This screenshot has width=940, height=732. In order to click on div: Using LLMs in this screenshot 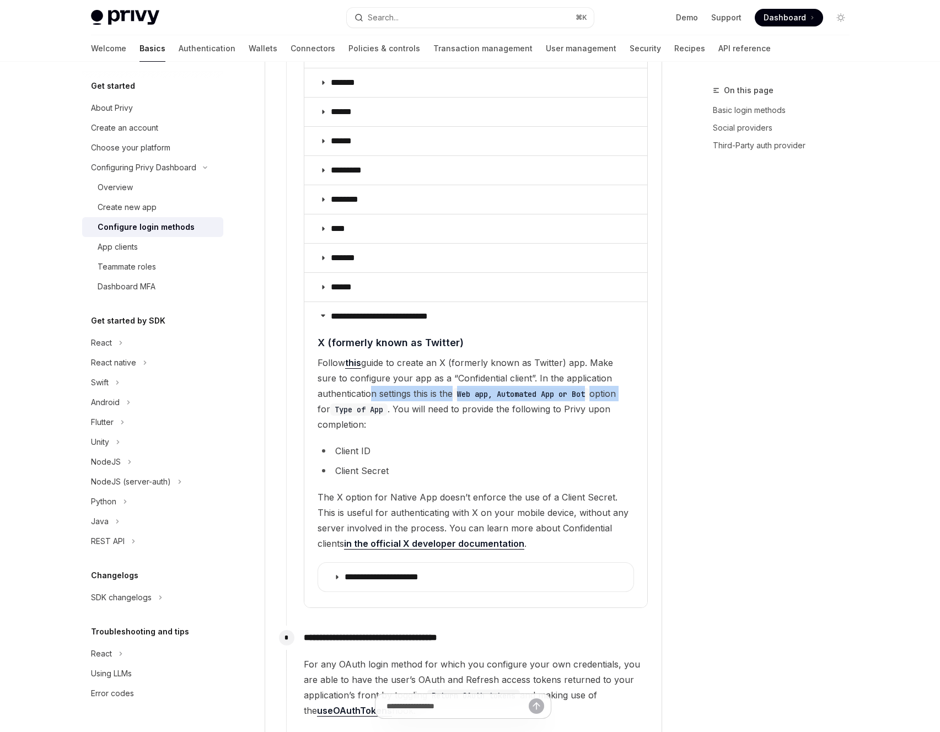, I will do `click(111, 674)`.